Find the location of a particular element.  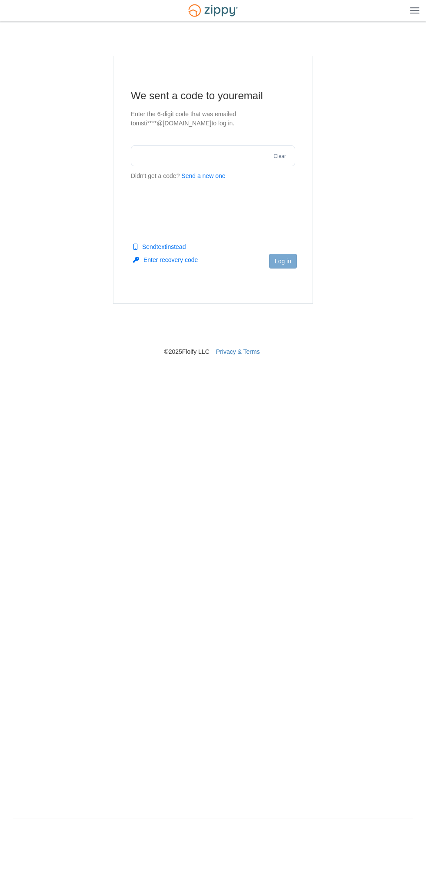

h1: We sent a code to your email is located at coordinates (213, 96).